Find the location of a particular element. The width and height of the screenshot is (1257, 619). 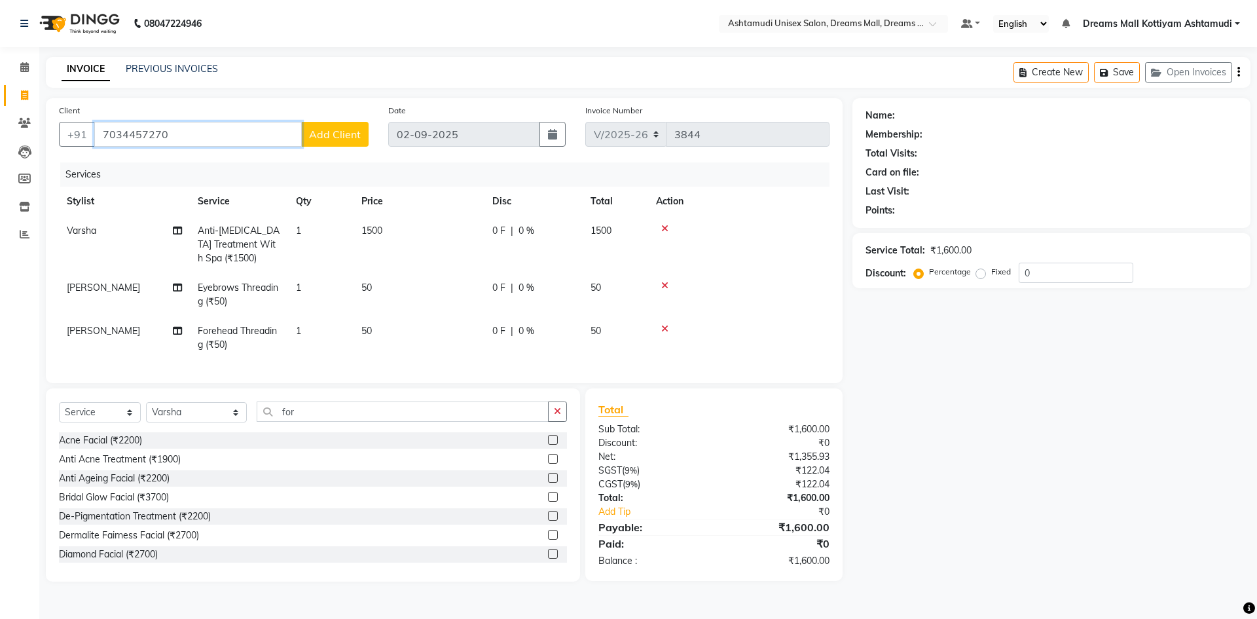

th: Disc is located at coordinates (534, 201).